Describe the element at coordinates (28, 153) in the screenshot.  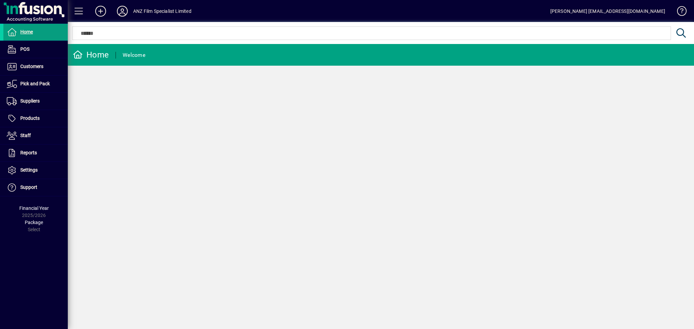
I see `span: Reports` at that location.